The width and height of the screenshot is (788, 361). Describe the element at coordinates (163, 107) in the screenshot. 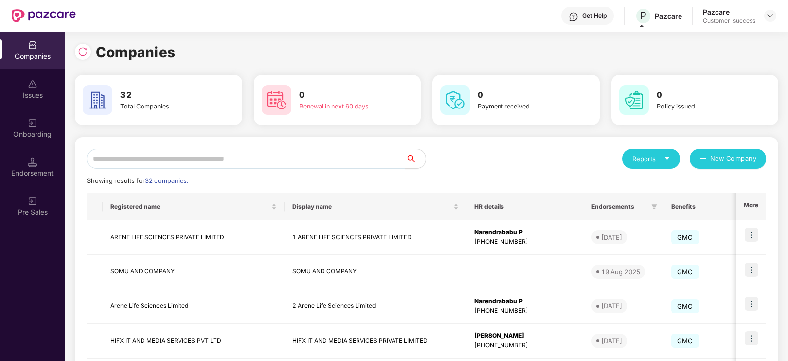

I see `div: Total Companies` at that location.